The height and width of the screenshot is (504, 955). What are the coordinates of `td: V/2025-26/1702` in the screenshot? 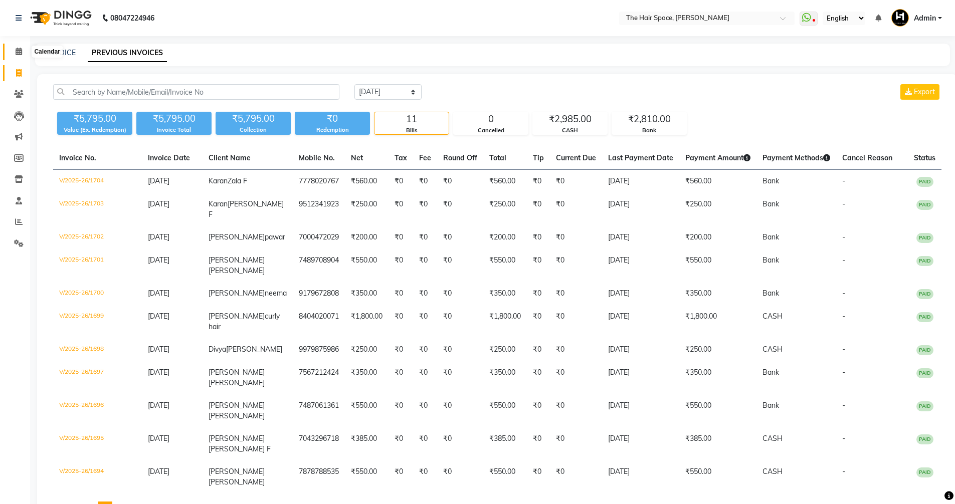 It's located at (97, 238).